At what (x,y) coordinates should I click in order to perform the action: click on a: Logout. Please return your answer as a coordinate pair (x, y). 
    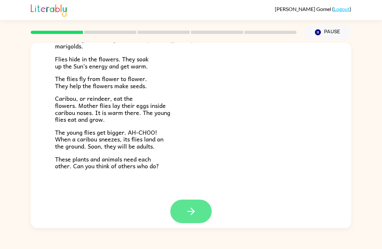
    Looking at the image, I should click on (341, 9).